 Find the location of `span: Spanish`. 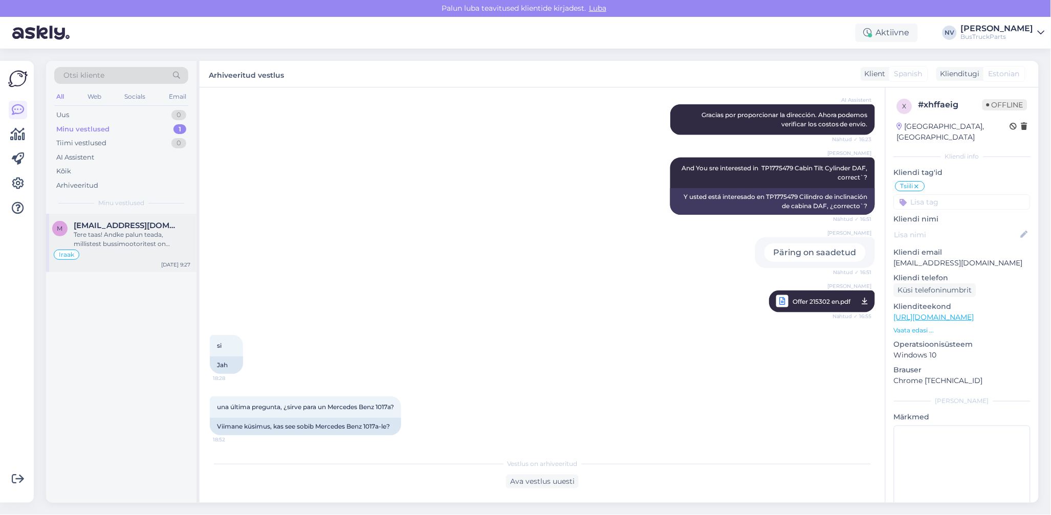

span: Spanish is located at coordinates (909, 74).